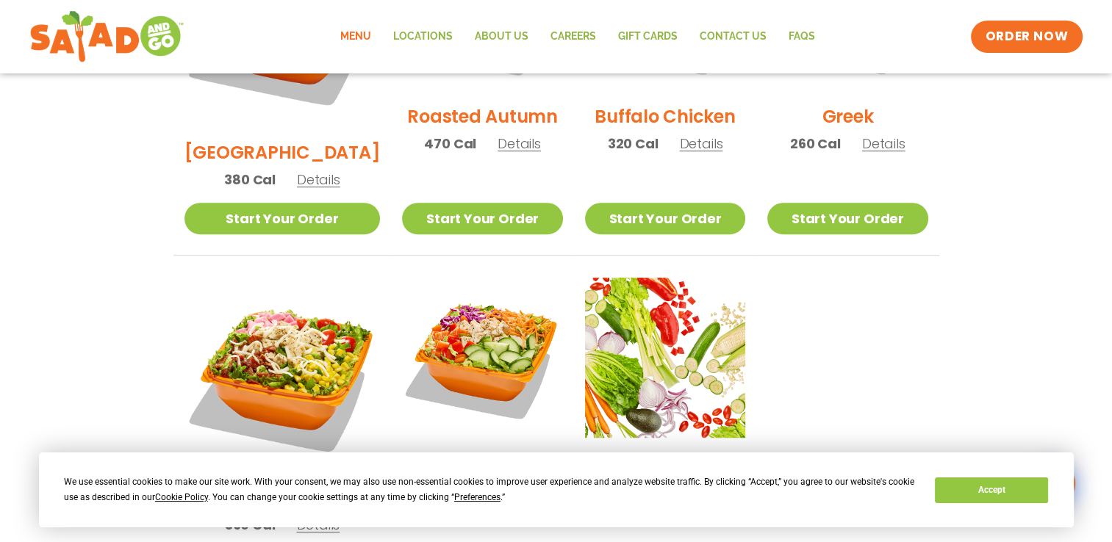  Describe the element at coordinates (847, 116) in the screenshot. I see `h2: Greek` at that location.